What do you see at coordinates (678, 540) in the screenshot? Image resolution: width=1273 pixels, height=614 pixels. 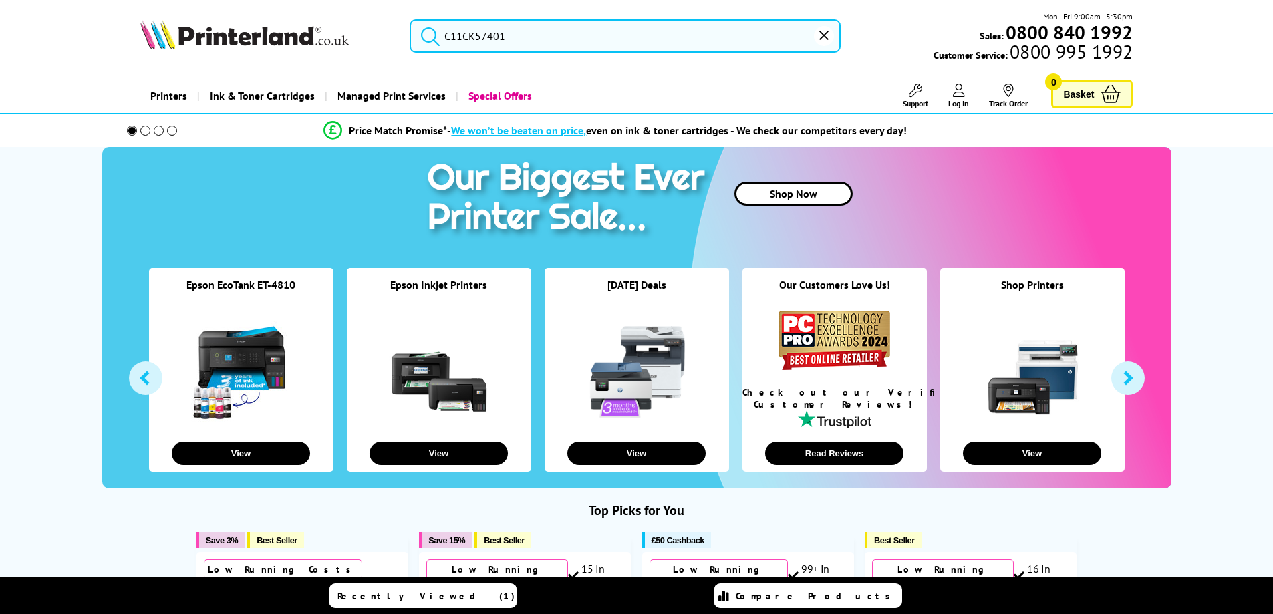 I see `span: £50 Cashback` at bounding box center [678, 540].